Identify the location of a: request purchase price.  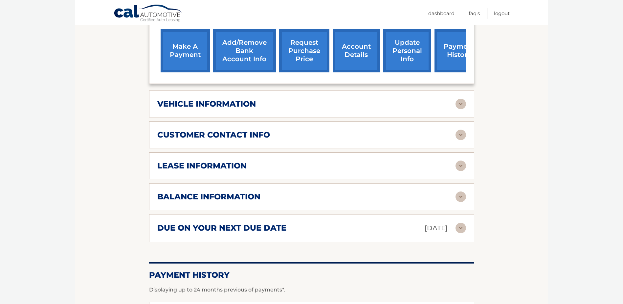
(304, 51).